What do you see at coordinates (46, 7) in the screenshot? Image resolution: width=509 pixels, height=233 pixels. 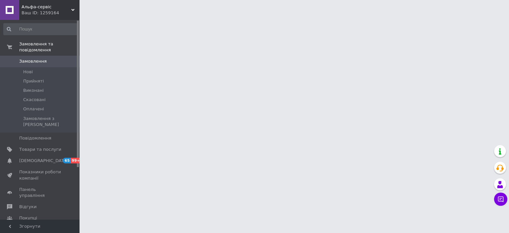 I see `span: Альфа-сервіс` at bounding box center [46, 7].